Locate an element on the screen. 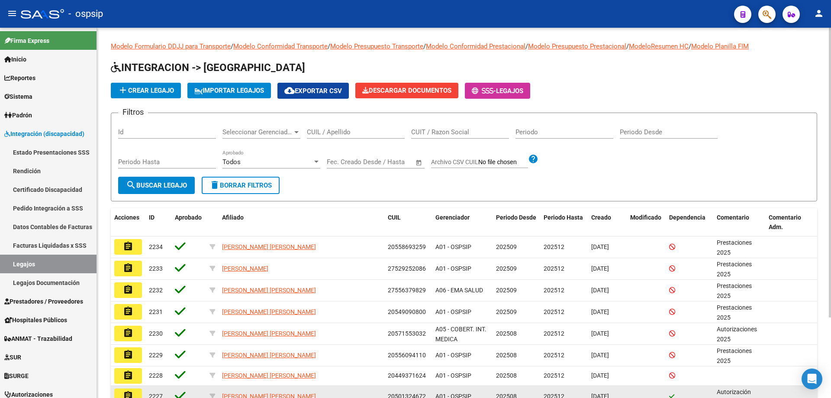  span: Creado is located at coordinates (601, 217).